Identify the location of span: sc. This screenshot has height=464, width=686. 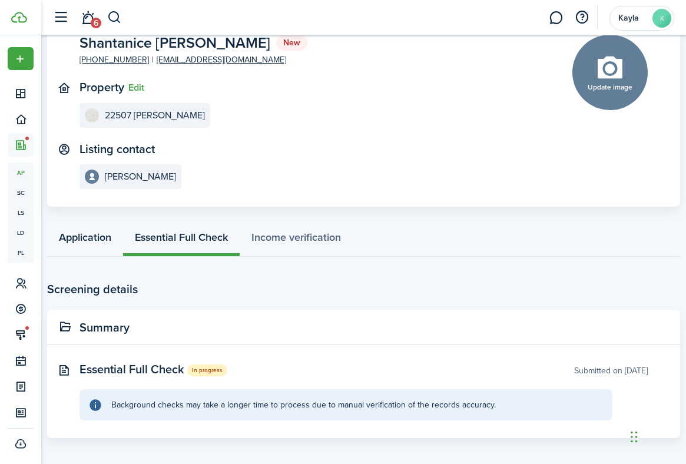
(21, 193).